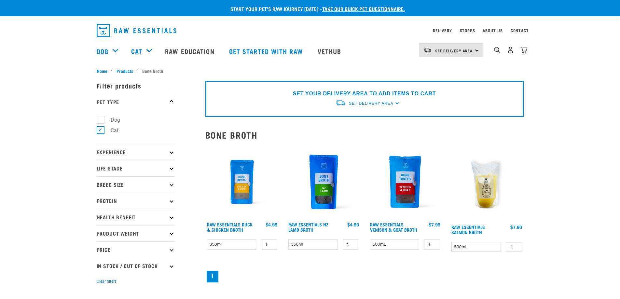 Image resolution: width=620 pixels, height=299 pixels. Describe the element at coordinates (330, 51) in the screenshot. I see `a: Vethub` at that location.